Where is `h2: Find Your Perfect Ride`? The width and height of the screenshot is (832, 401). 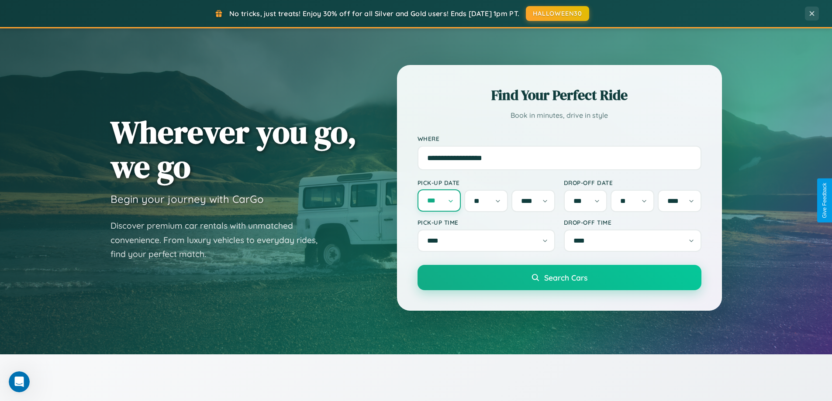 h2: Find Your Perfect Ride is located at coordinates (559, 95).